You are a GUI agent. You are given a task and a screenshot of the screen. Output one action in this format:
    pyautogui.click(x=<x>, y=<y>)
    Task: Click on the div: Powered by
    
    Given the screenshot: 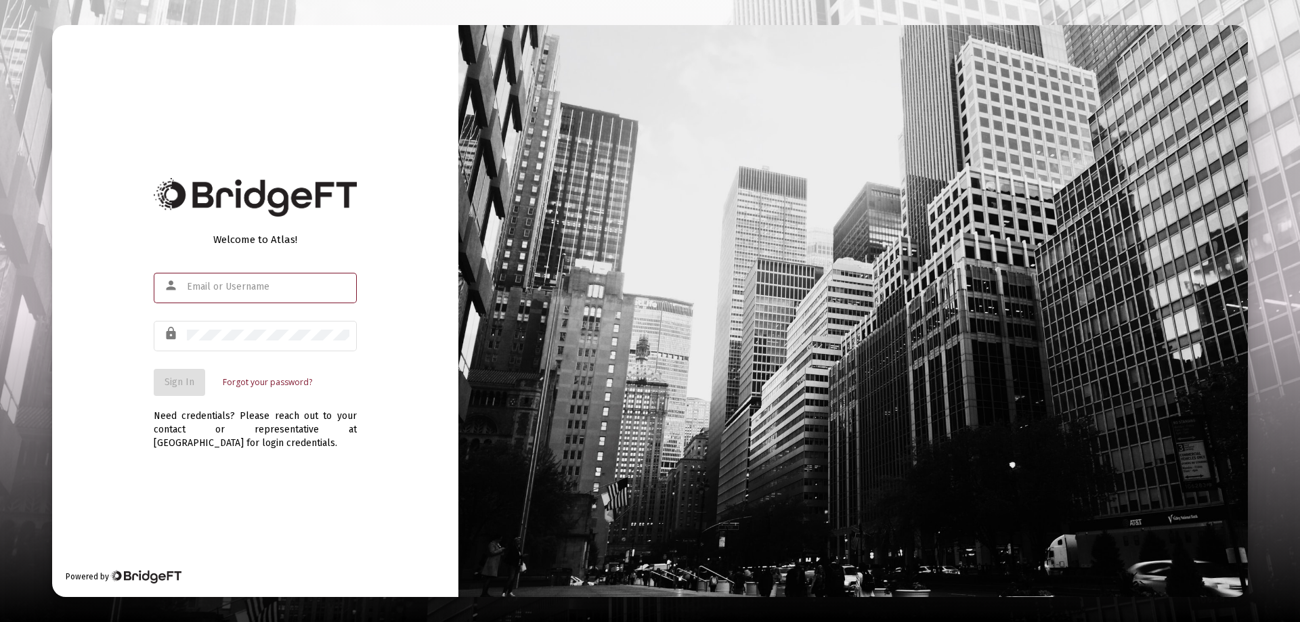 What is the action you would take?
    pyautogui.click(x=123, y=577)
    